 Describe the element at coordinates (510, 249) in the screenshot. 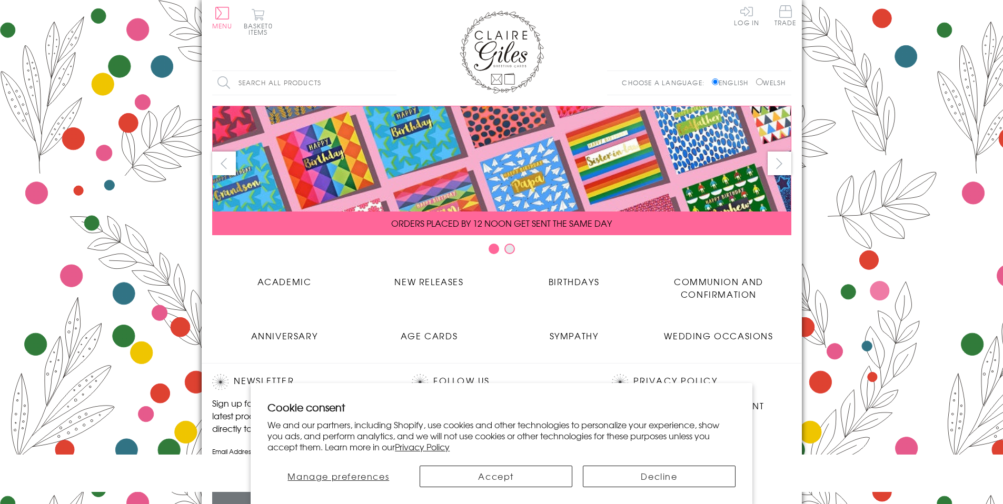

I see `button: Carousel Page 2` at that location.